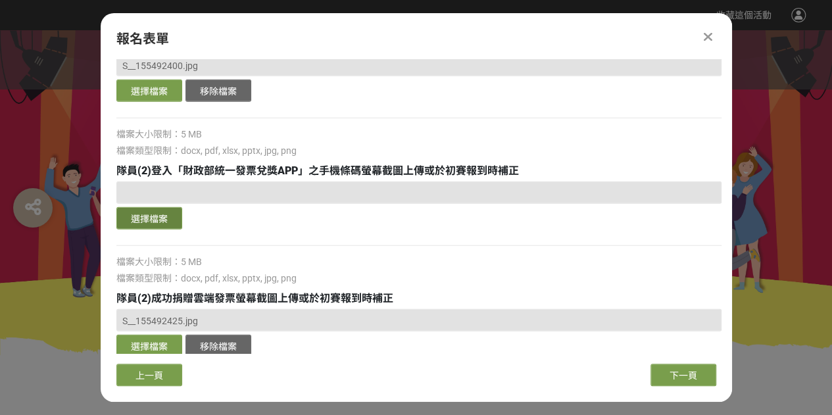 The image size is (832, 415). I want to click on button: 上一頁, so click(149, 375).